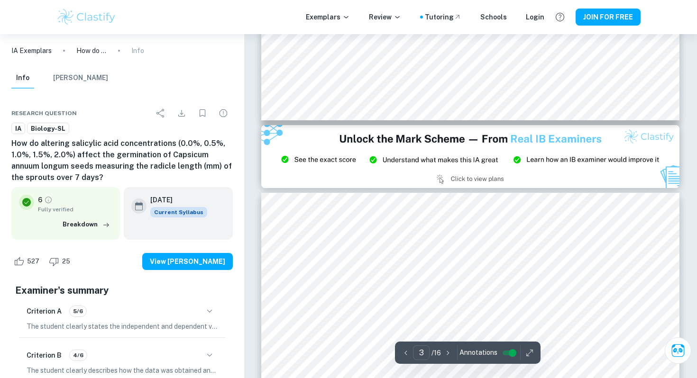 The width and height of the screenshot is (697, 378). Describe the element at coordinates (202, 113) in the screenshot. I see `div: Bookmark` at that location.